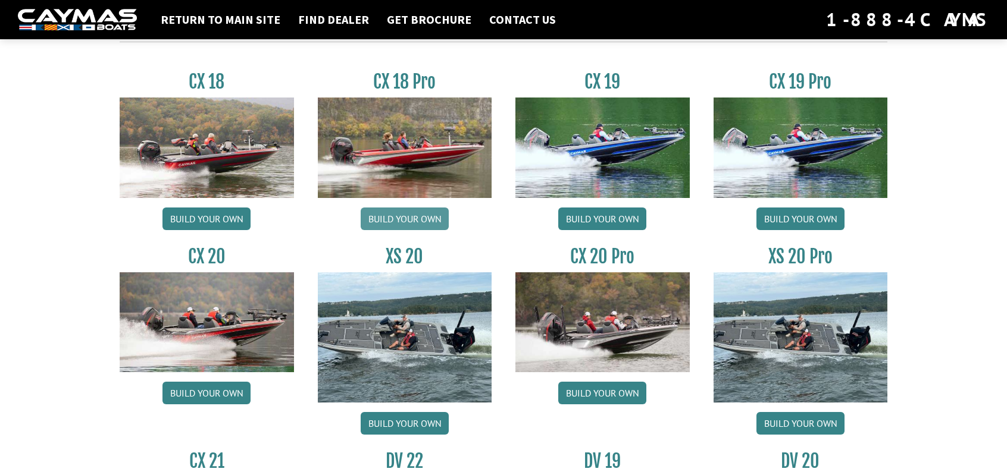 The width and height of the screenshot is (1007, 475). I want to click on h3: XS 20 Pro, so click(800, 256).